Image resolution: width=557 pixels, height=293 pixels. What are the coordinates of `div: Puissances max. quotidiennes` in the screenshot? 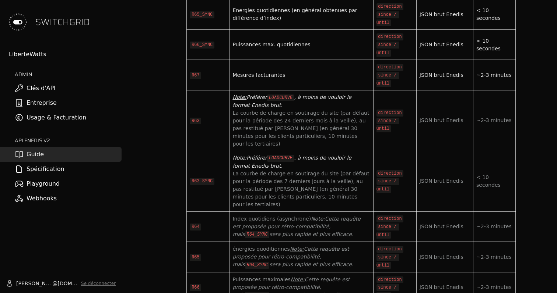 It's located at (301, 45).